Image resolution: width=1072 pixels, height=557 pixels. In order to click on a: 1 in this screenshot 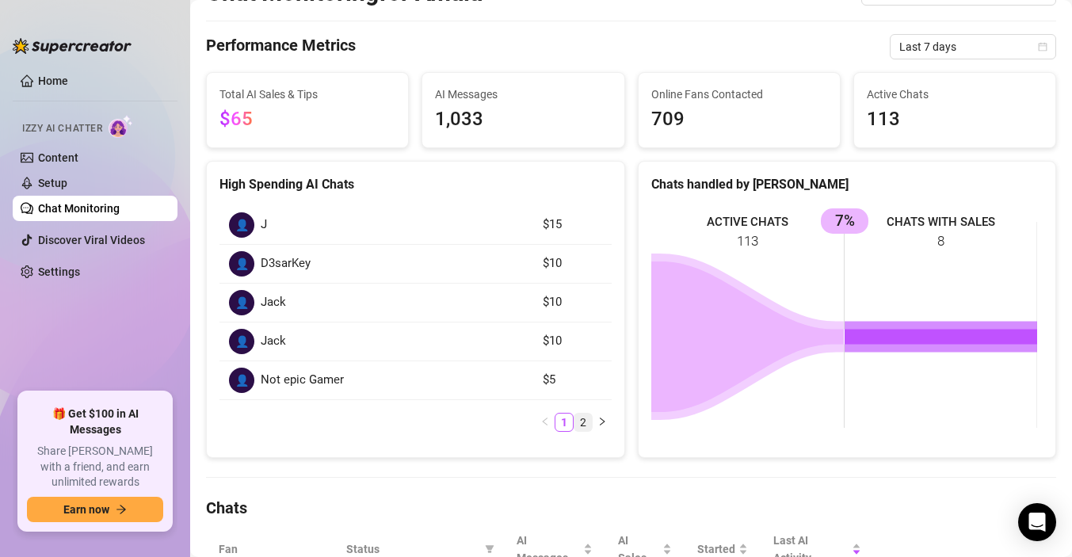, I will do `click(564, 422)`.